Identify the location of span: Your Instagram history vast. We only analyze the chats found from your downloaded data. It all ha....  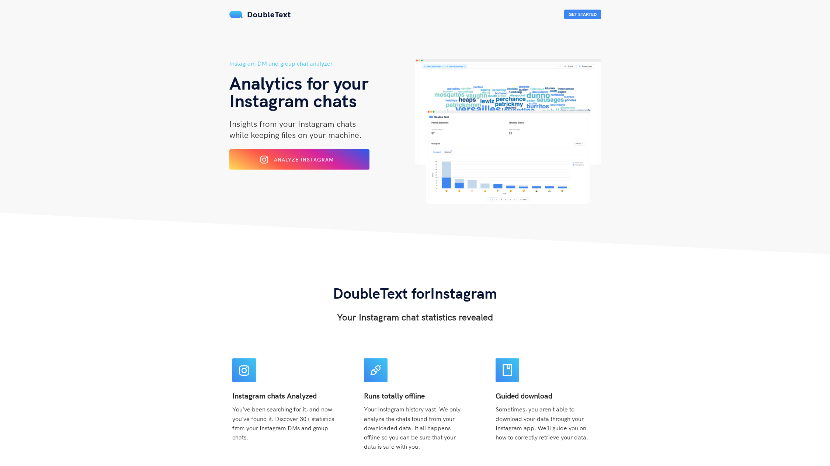
(412, 428).